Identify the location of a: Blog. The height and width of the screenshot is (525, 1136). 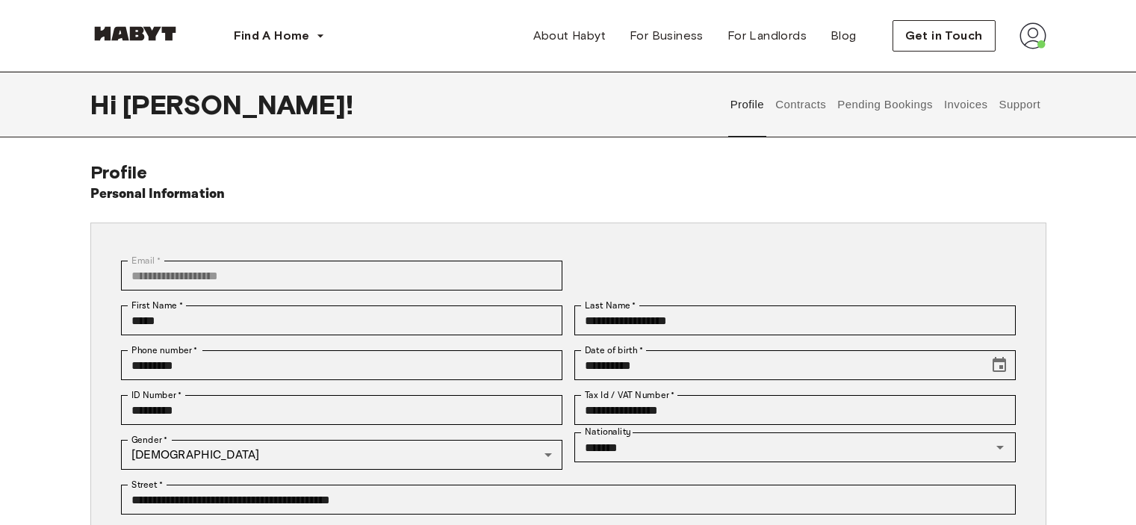
(844, 36).